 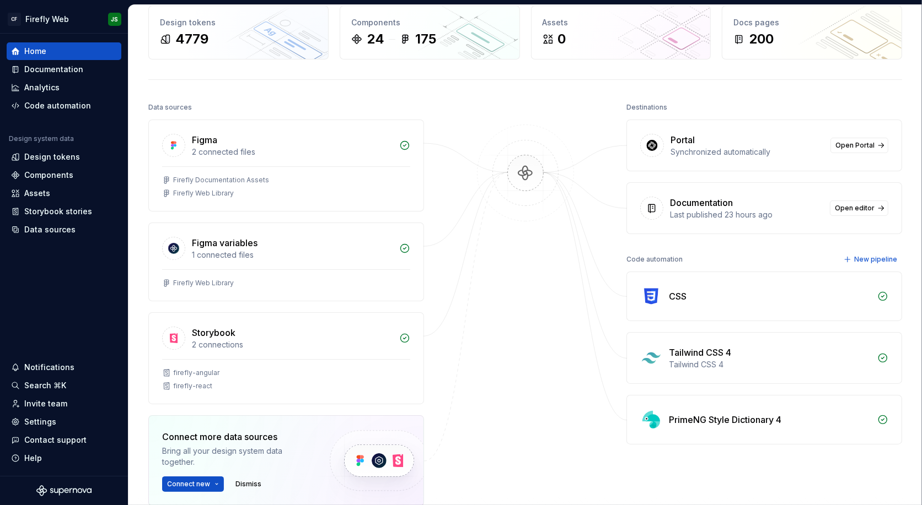 I want to click on a: Storybook stories, so click(x=64, y=212).